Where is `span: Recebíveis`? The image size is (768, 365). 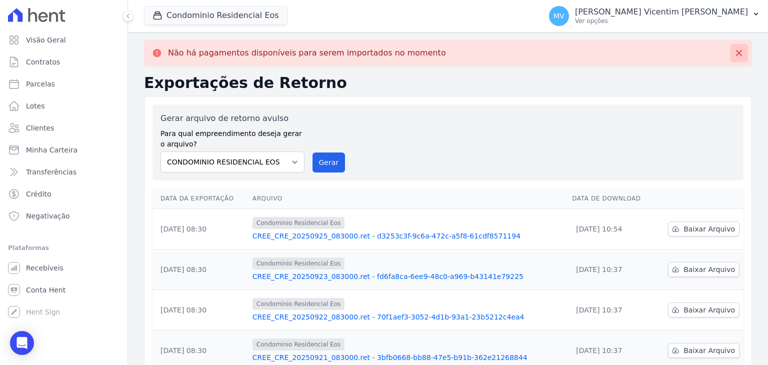 span: Recebíveis is located at coordinates (45, 268).